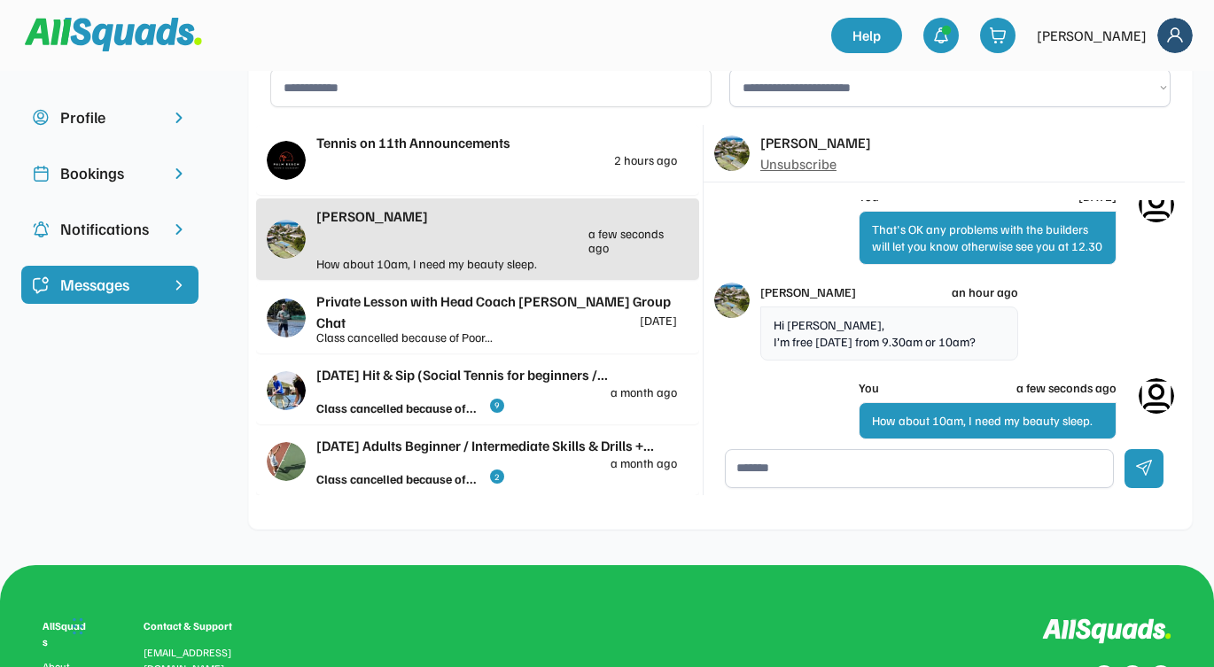 This screenshot has height=667, width=1214. Describe the element at coordinates (868, 387) in the screenshot. I see `div: You` at that location.